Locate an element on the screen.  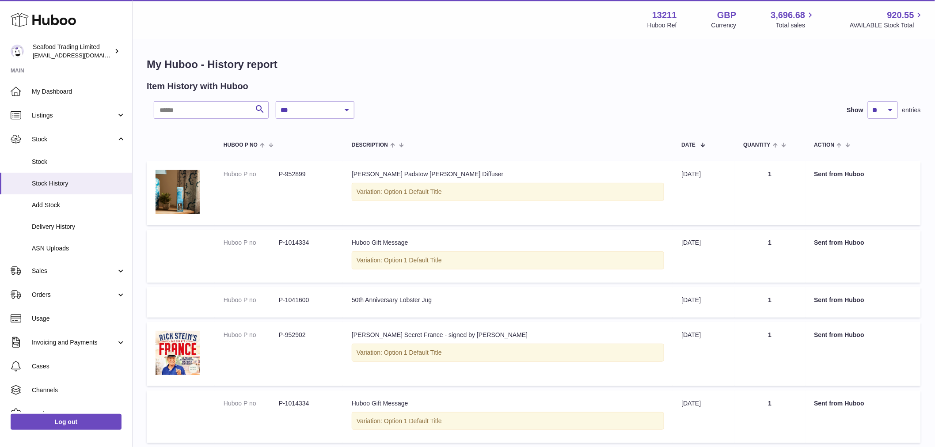
dd: P-952899 is located at coordinates (306, 174).